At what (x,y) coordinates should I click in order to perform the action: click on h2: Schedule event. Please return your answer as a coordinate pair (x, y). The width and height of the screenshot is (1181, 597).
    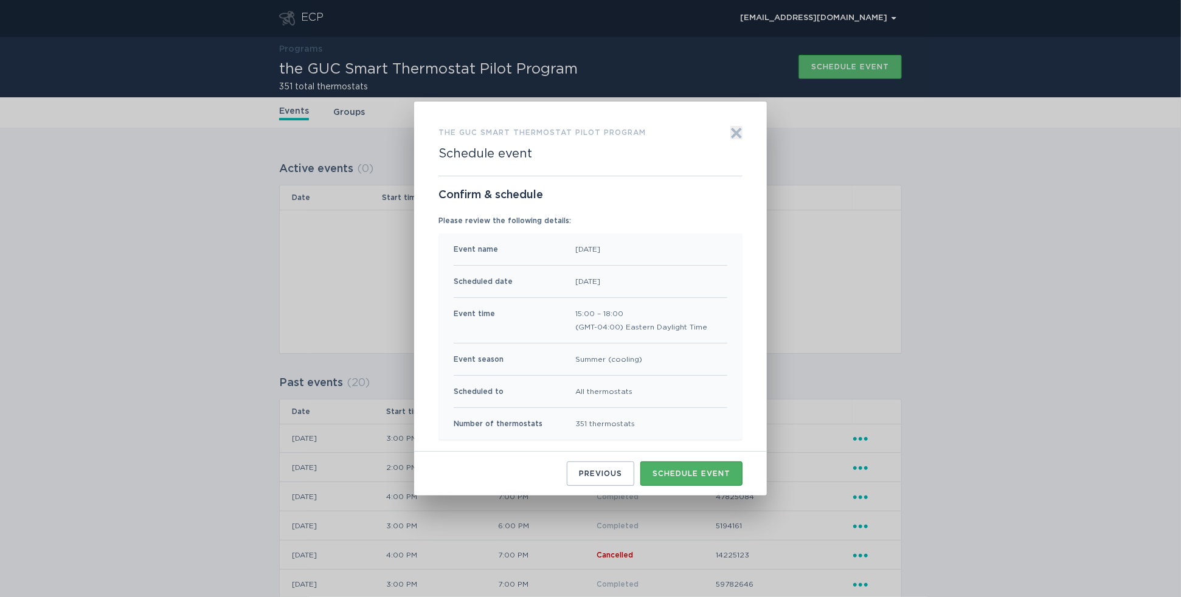
    Looking at the image, I should click on (485, 154).